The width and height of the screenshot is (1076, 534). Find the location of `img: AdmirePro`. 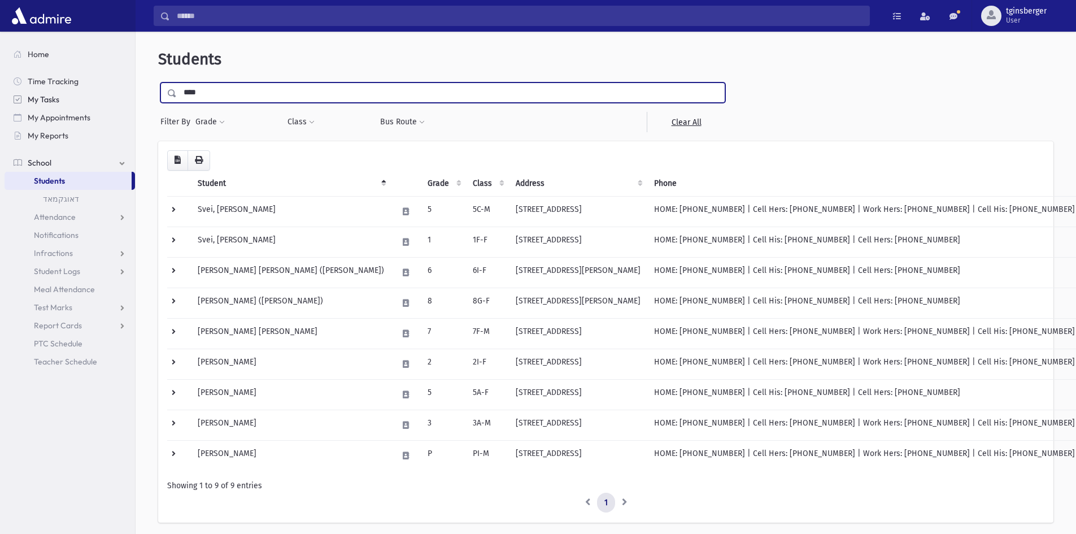

img: AdmirePro is located at coordinates (41, 16).